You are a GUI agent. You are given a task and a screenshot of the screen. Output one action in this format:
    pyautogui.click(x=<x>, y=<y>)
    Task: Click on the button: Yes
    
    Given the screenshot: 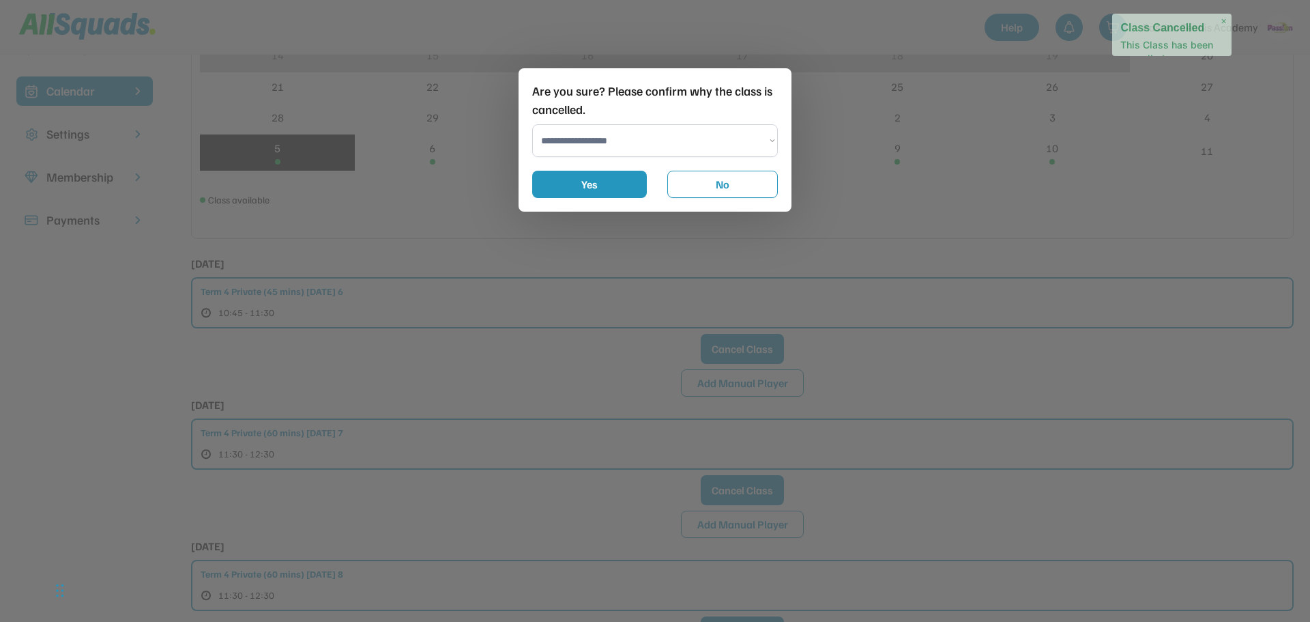 What is the action you would take?
    pyautogui.click(x=590, y=184)
    